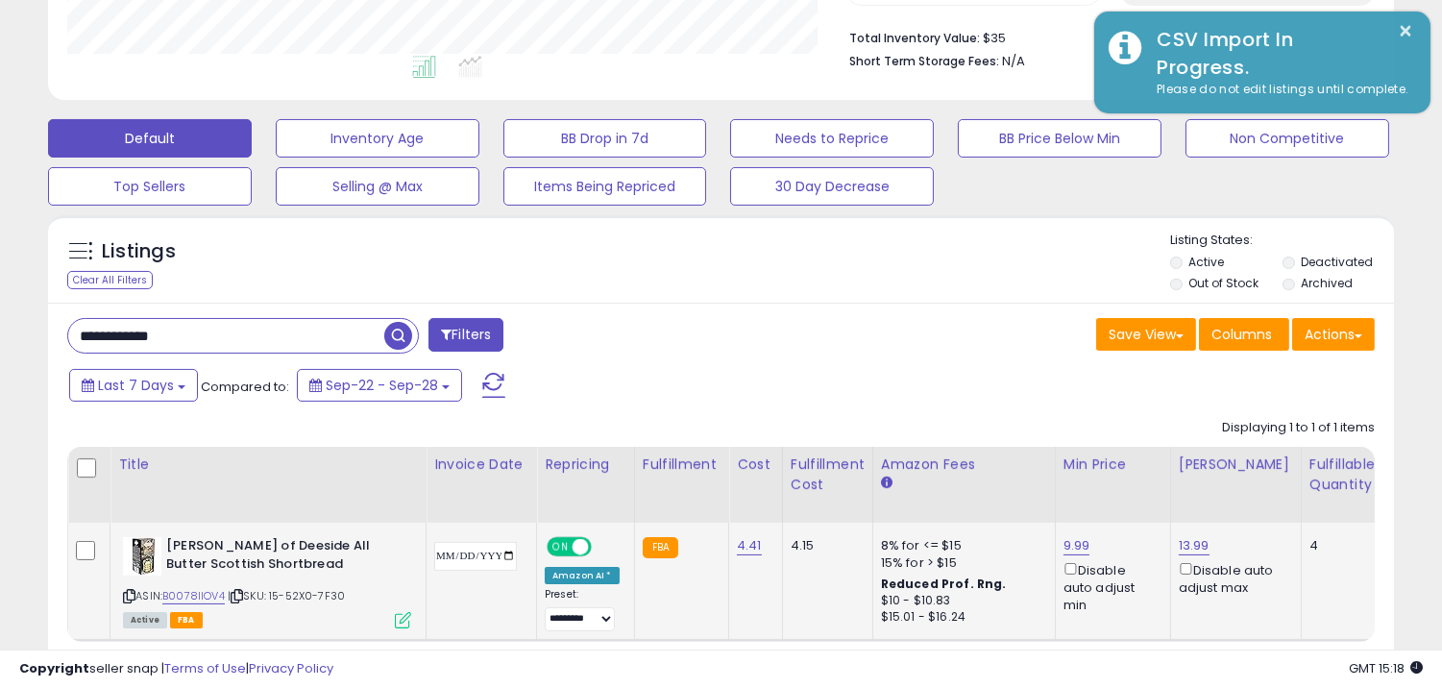  What do you see at coordinates (1334, 334) in the screenshot?
I see `button: Actions` at bounding box center [1334, 334].